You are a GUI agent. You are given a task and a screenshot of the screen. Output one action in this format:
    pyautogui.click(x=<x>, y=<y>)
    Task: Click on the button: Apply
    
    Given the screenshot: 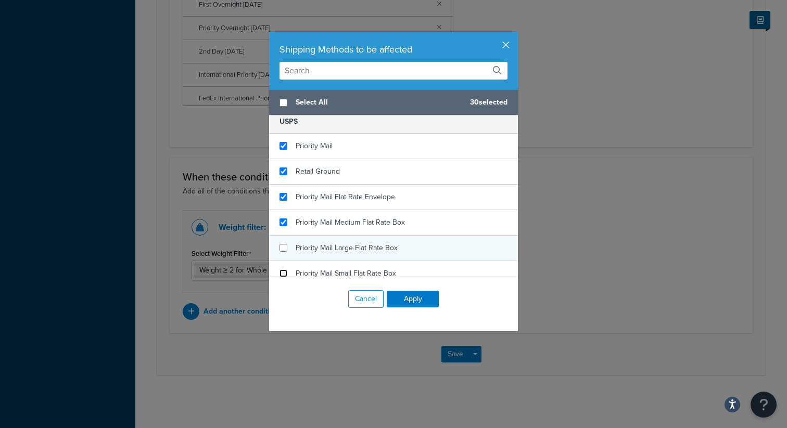 What is the action you would take?
    pyautogui.click(x=413, y=299)
    